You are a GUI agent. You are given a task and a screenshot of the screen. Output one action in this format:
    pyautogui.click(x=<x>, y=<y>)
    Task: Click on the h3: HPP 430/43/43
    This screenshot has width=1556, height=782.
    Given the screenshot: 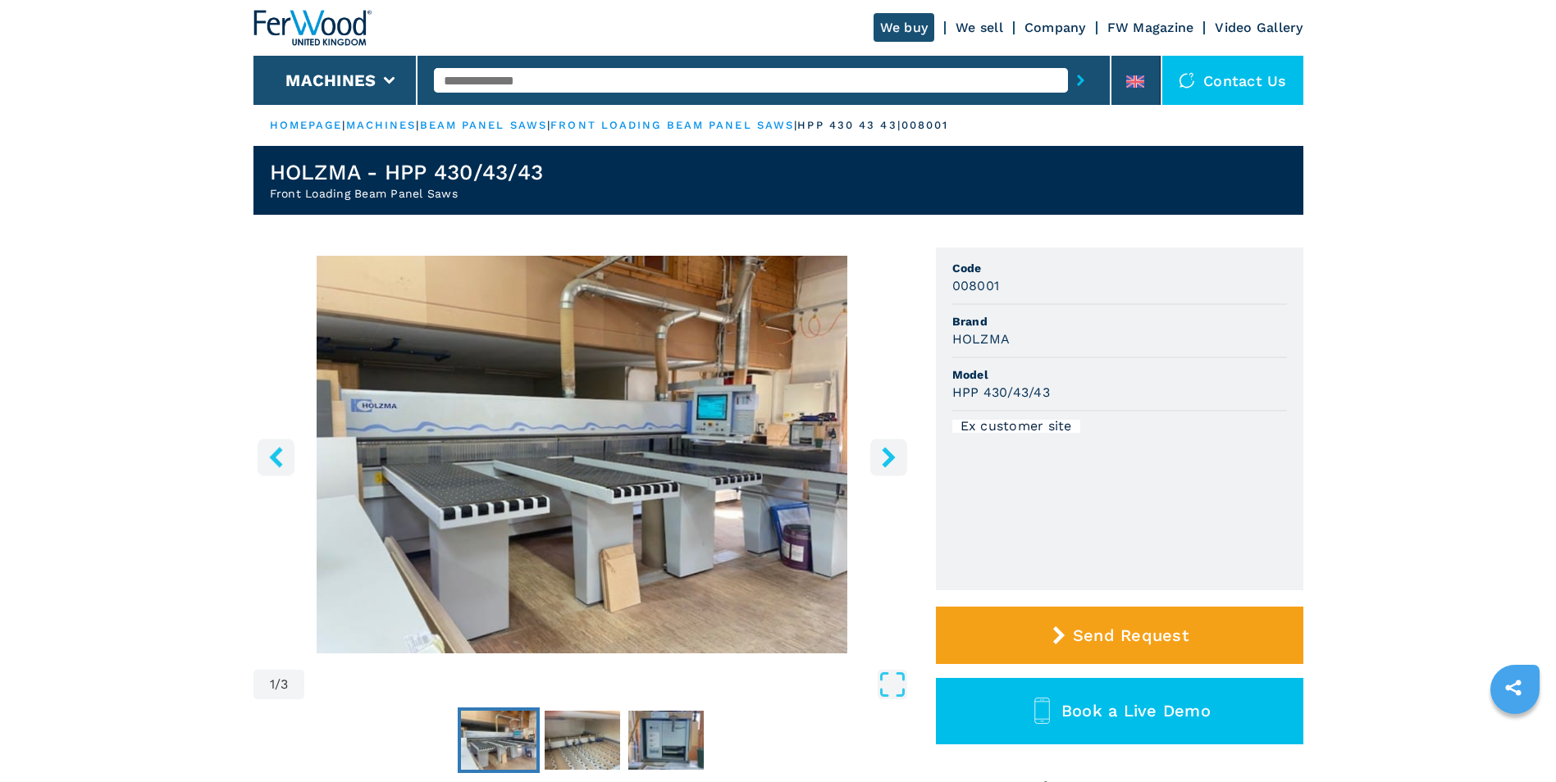 What is the action you would take?
    pyautogui.click(x=1001, y=392)
    